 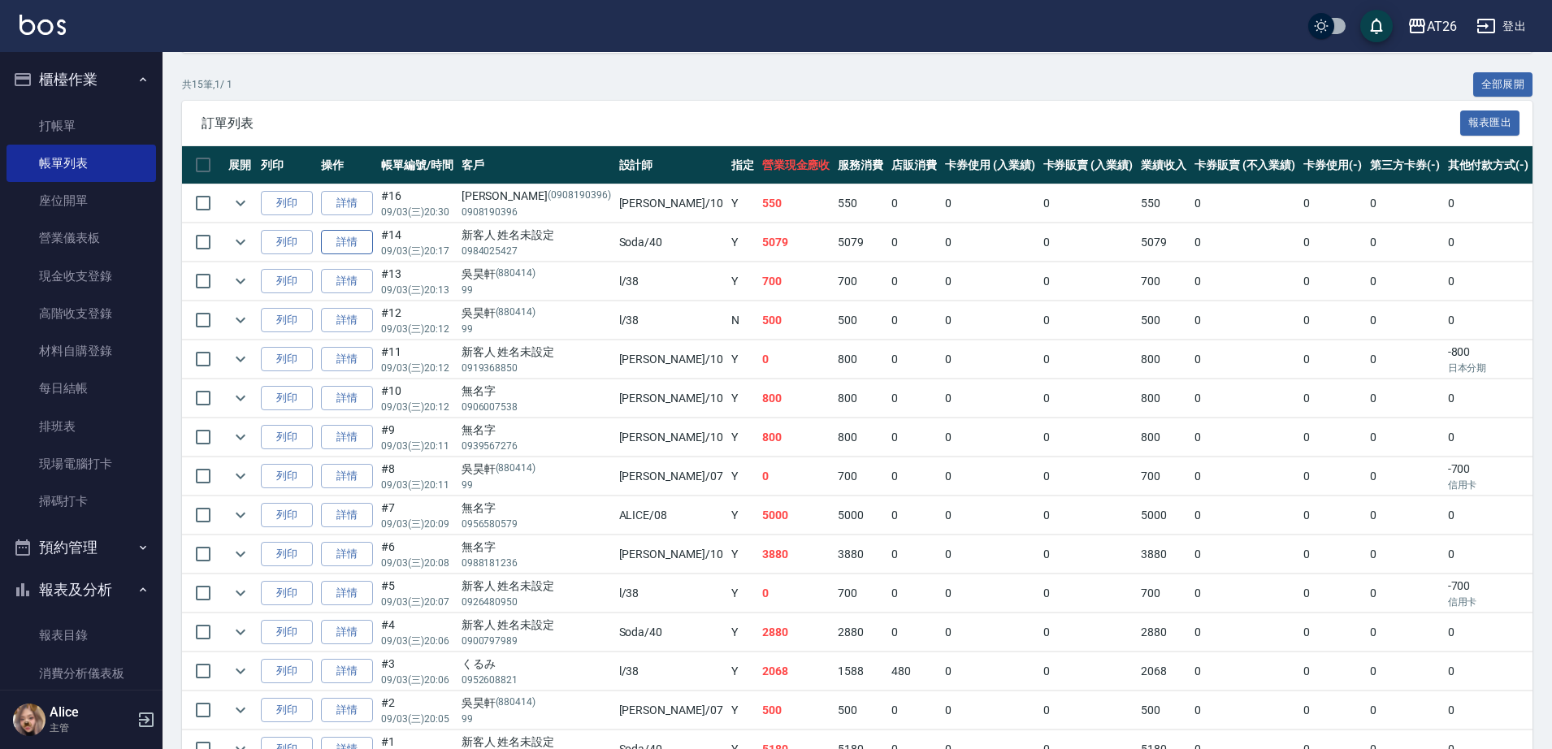 I want to click on td: 480, so click(x=914, y=671).